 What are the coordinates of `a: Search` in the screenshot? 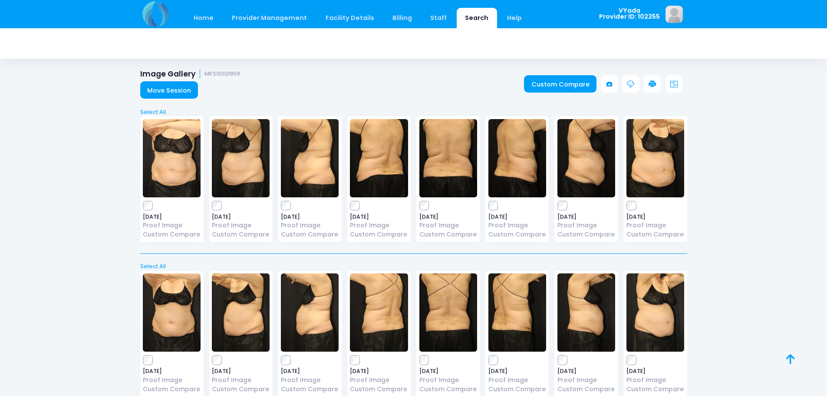 It's located at (477, 18).